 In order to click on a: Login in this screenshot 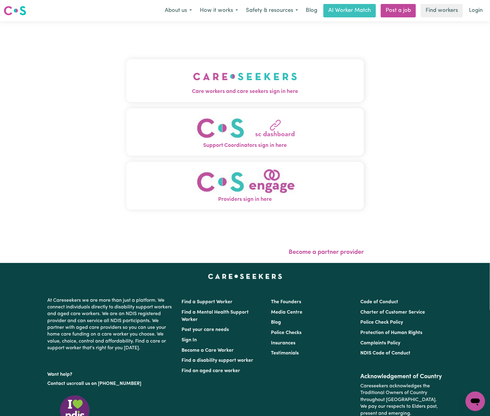, I will do `click(475, 11)`.